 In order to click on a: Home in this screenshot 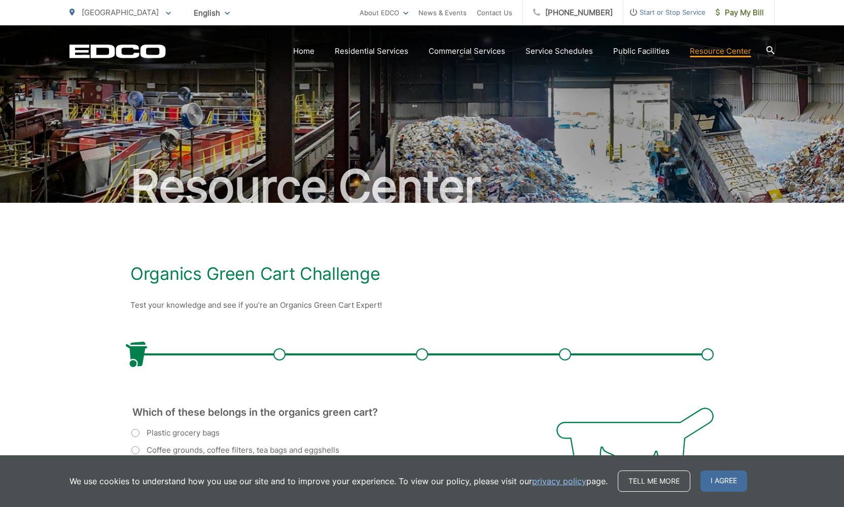, I will do `click(304, 51)`.